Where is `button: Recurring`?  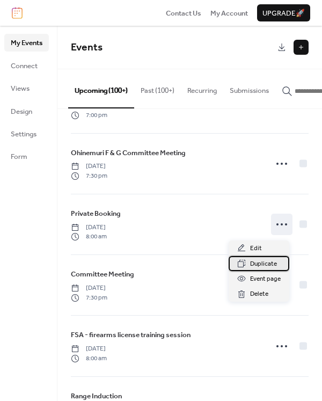
button: Recurring is located at coordinates (202, 88).